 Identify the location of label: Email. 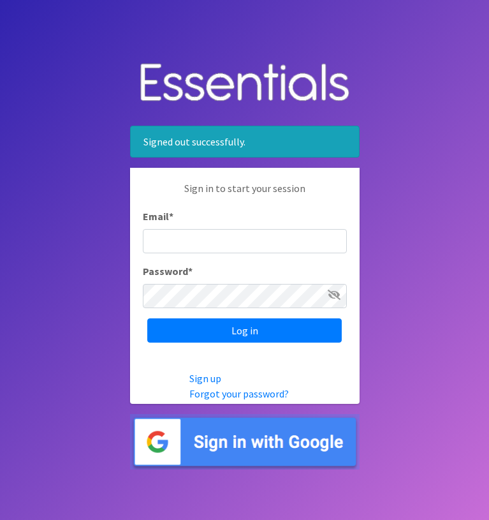
(158, 216).